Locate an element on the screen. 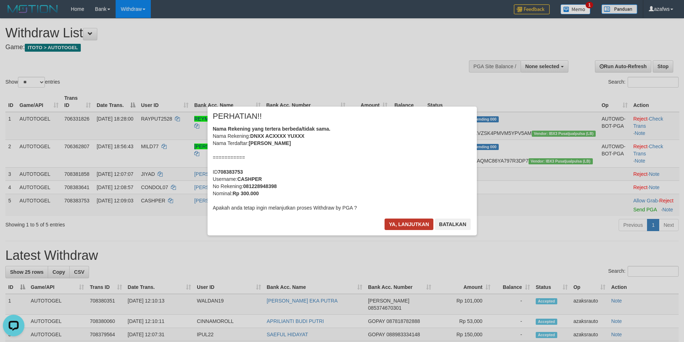  button: Batalkan is located at coordinates (453, 224).